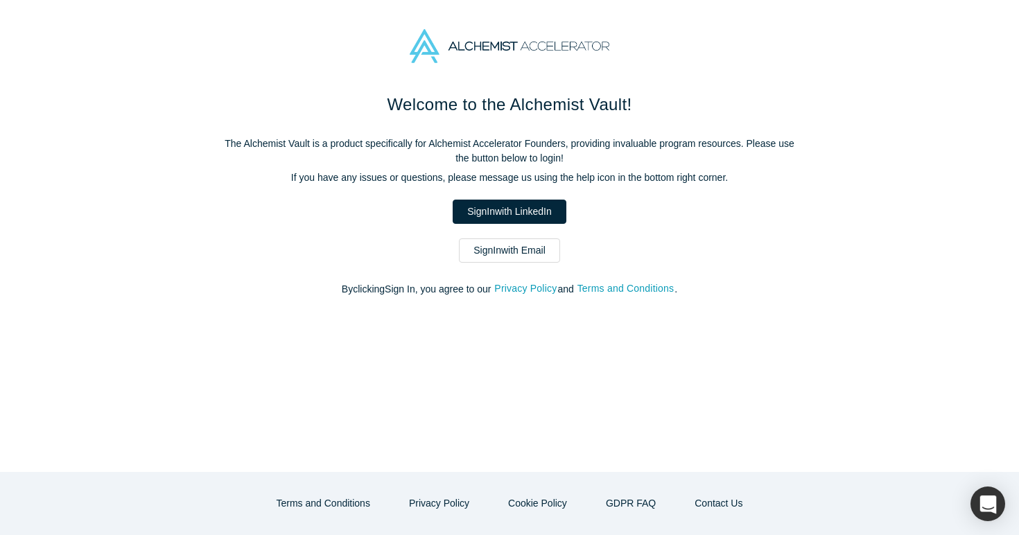  What do you see at coordinates (509, 46) in the screenshot?
I see `img: Alchemist Accelerator Logo` at bounding box center [509, 46].